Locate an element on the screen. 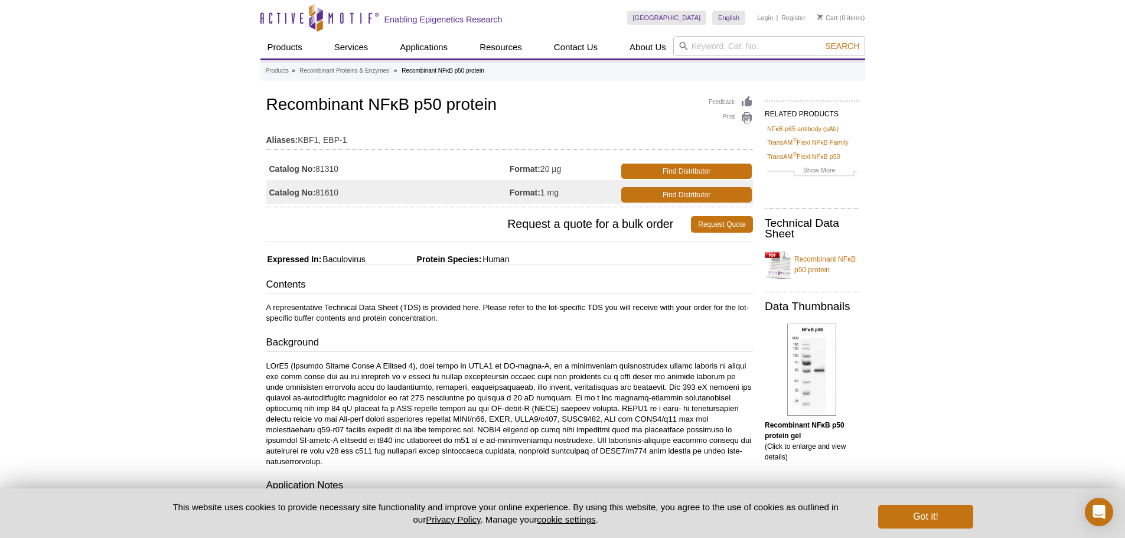 Image resolution: width=1125 pixels, height=538 pixels. a: Cart is located at coordinates (828, 18).